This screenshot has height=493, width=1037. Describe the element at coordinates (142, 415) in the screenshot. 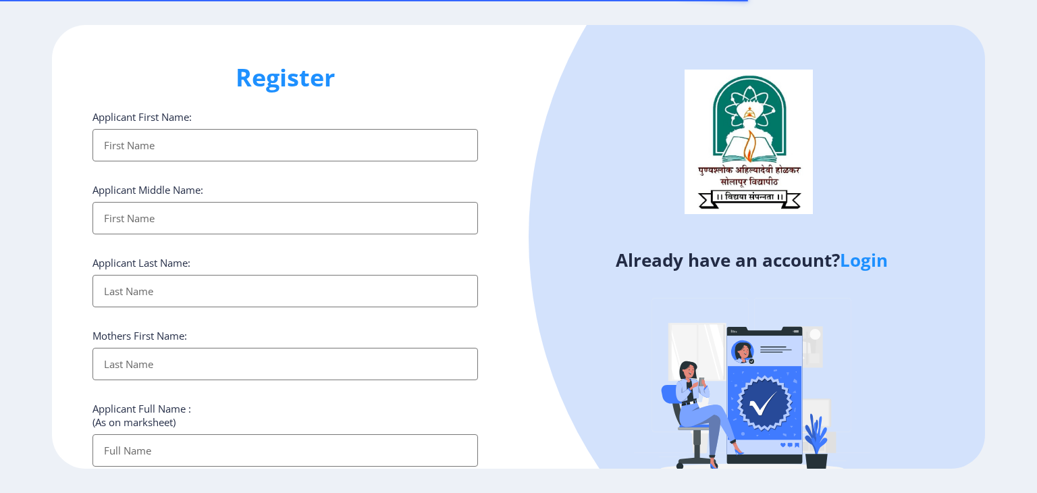

I see `label: Applicant Full Name : (As on marksheet)` at that location.